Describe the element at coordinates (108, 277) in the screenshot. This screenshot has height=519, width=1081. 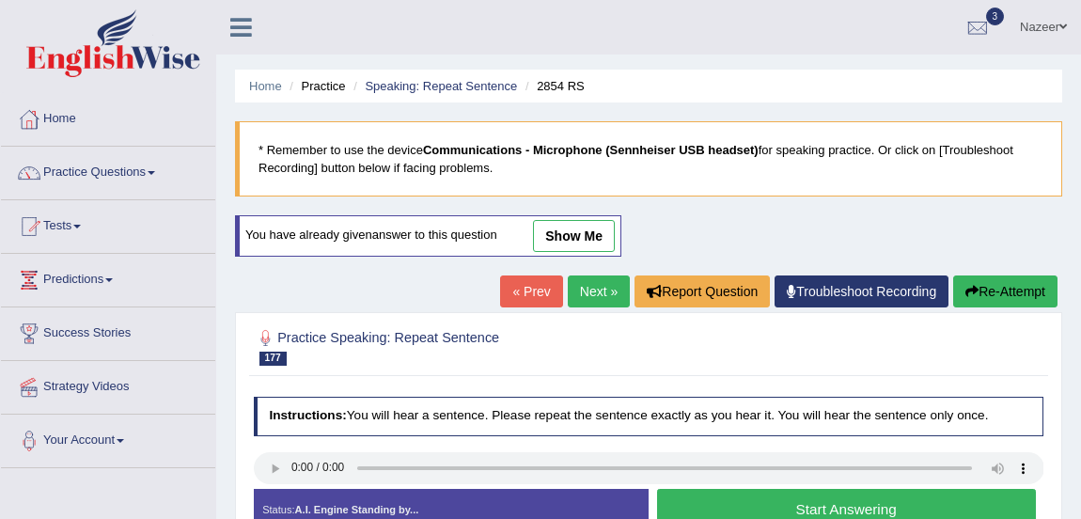
I see `a: Predictions` at that location.